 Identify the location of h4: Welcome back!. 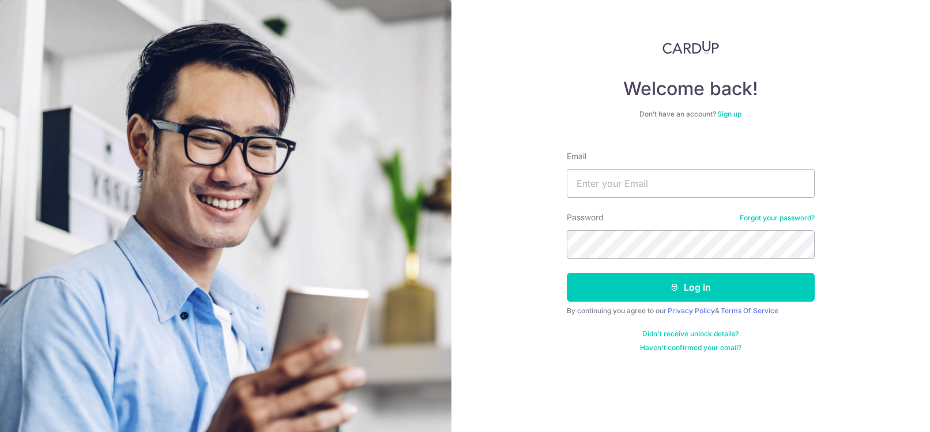
(691, 89).